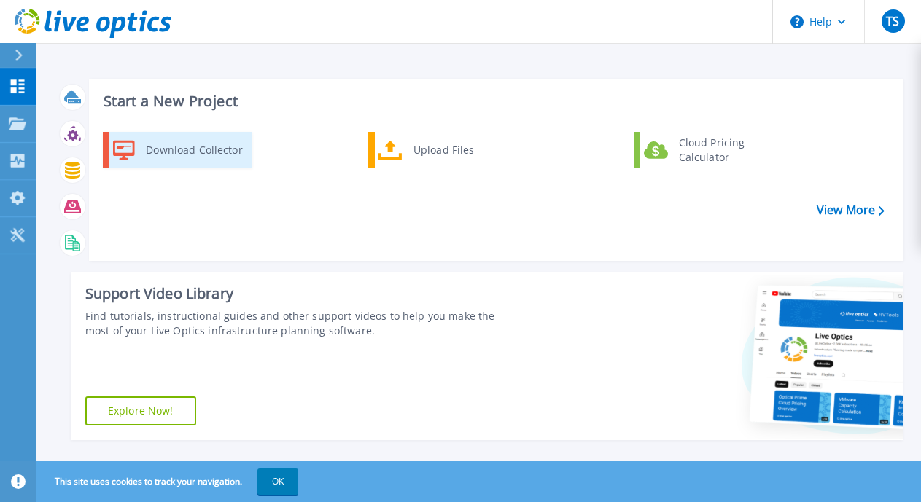 The height and width of the screenshot is (502, 921). Describe the element at coordinates (141, 411) in the screenshot. I see `a: Explore Now!` at that location.